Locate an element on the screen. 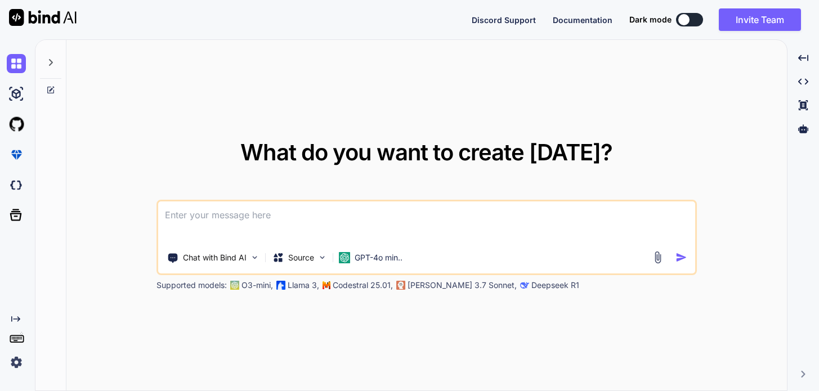 This screenshot has height=391, width=819. img: GPT-4o mini is located at coordinates (344, 258).